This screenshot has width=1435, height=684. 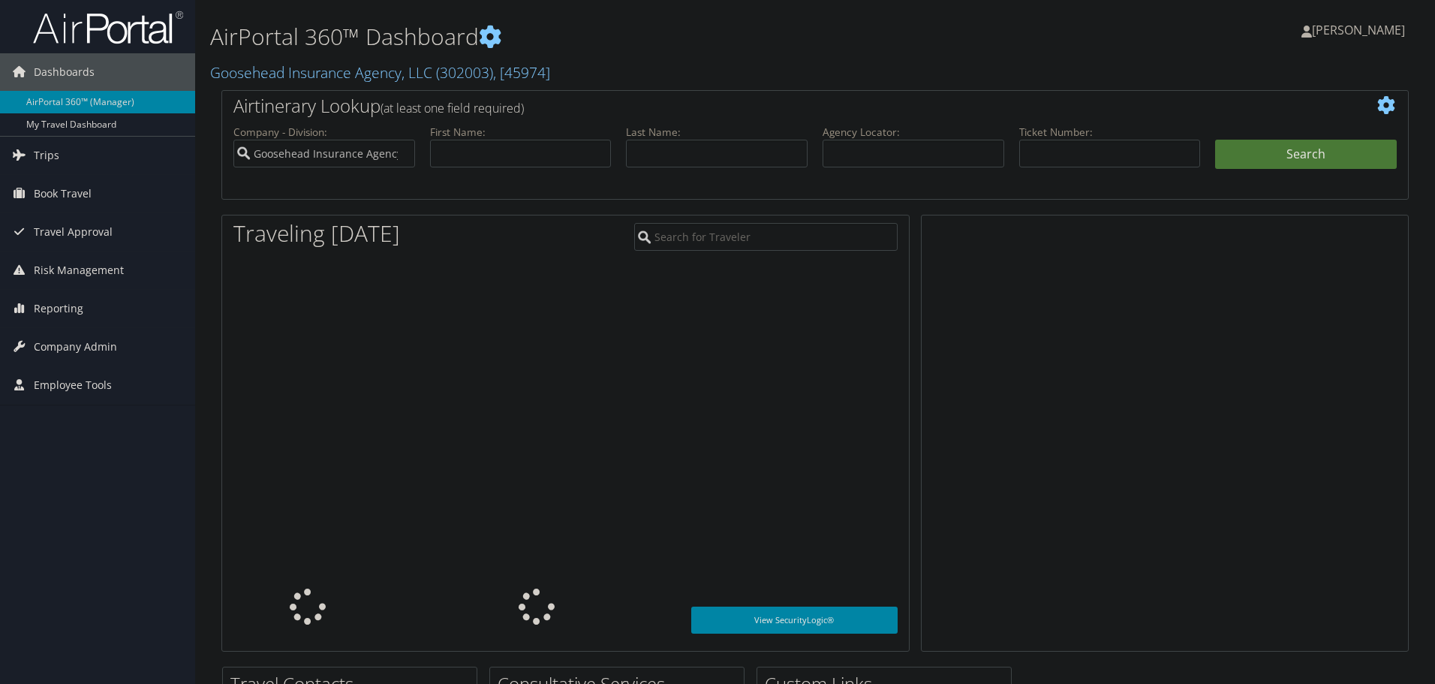 What do you see at coordinates (380, 72) in the screenshot?
I see `a: Goosehead Insurance Agency, LLC` at bounding box center [380, 72].